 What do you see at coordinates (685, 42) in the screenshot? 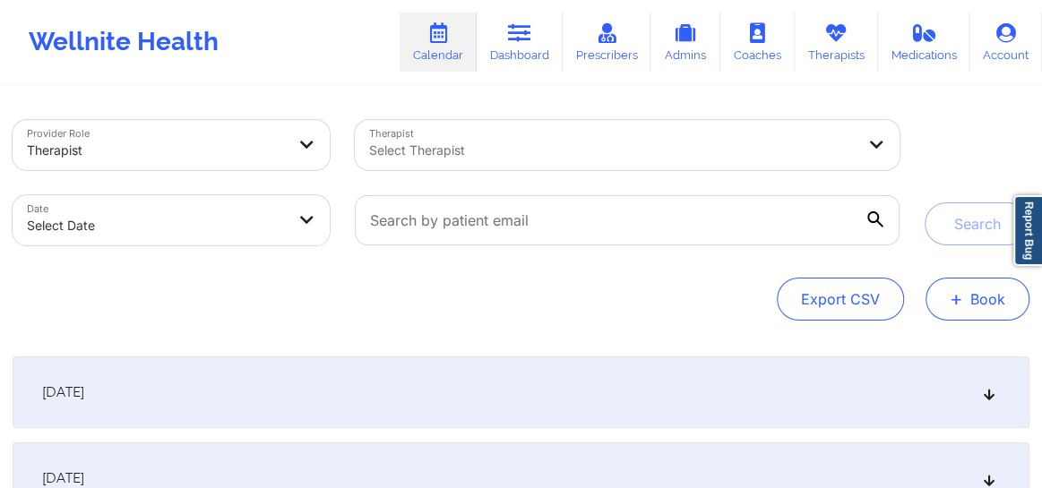
I see `a: Admins` at bounding box center [685, 42].